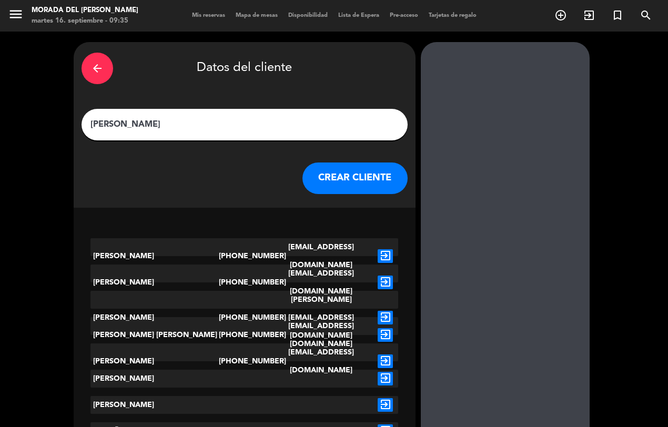 This screenshot has height=427, width=668. Describe the element at coordinates (85, 21) in the screenshot. I see `div: martes 16. septiembre - 09:35` at that location.